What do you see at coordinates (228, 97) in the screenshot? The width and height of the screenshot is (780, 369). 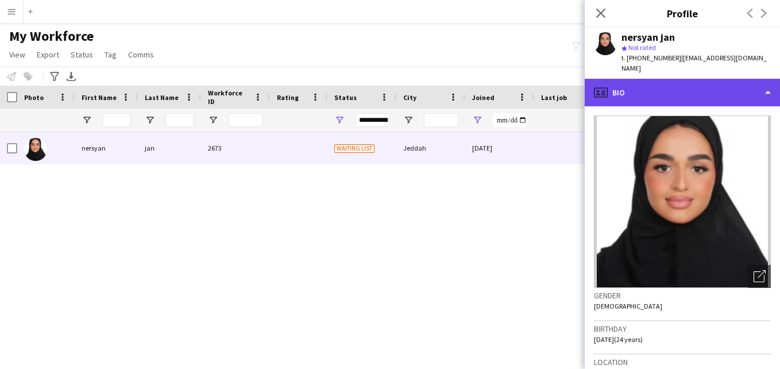 I see `span: Workforce ID` at bounding box center [228, 97].